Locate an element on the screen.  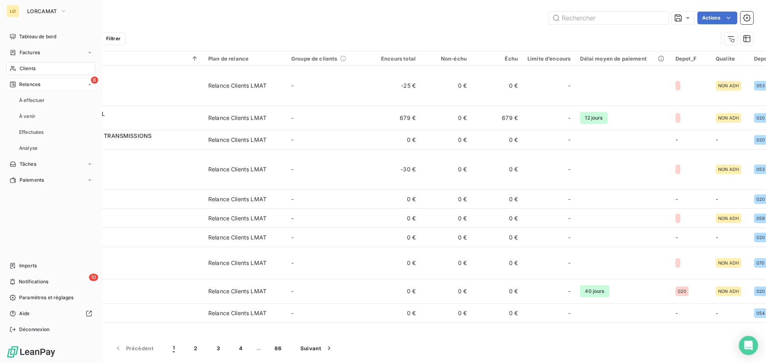
div: Limite d’encours is located at coordinates (549, 59).